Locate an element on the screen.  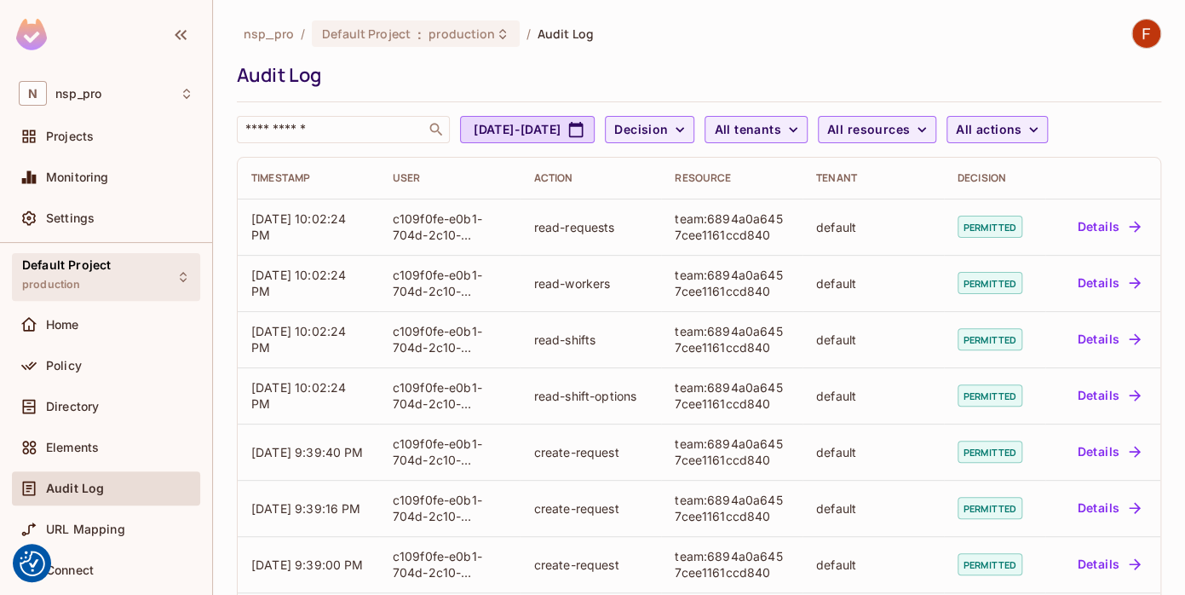
div: Timestamp is located at coordinates (308, 178).